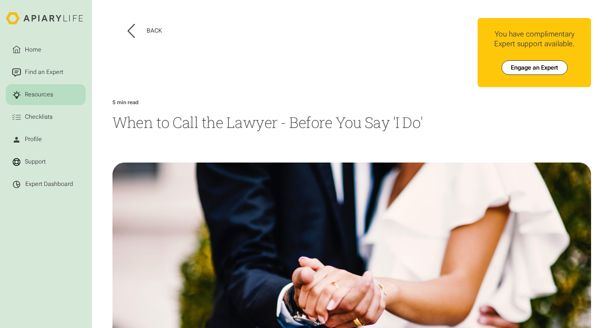 The height and width of the screenshot is (328, 612). What do you see at coordinates (145, 31) in the screenshot?
I see `button: Back` at bounding box center [145, 31].